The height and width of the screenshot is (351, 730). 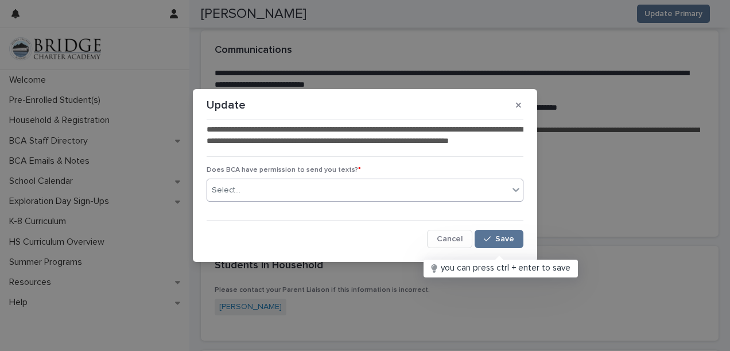 I want to click on span: Cancel, so click(x=450, y=239).